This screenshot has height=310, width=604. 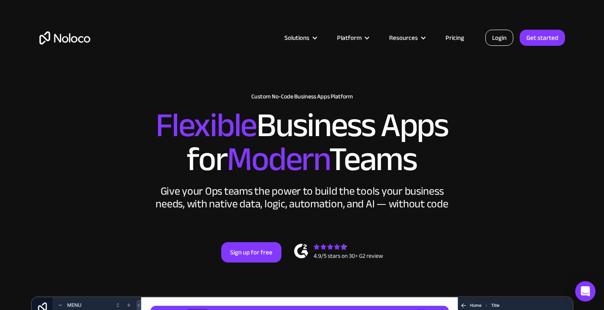 What do you see at coordinates (455, 38) in the screenshot?
I see `a: Pricing` at bounding box center [455, 38].